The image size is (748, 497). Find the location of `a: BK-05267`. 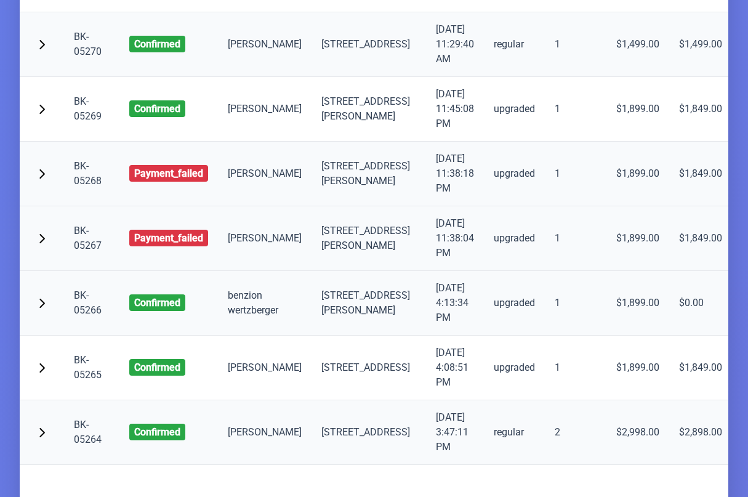

a: BK-05267 is located at coordinates (87, 238).